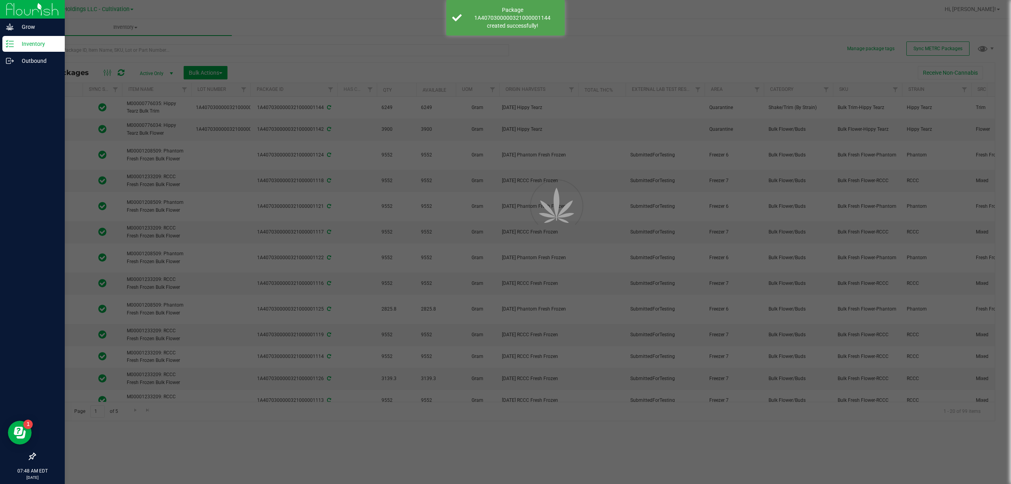  I want to click on inline-svg: Outbound, so click(10, 61).